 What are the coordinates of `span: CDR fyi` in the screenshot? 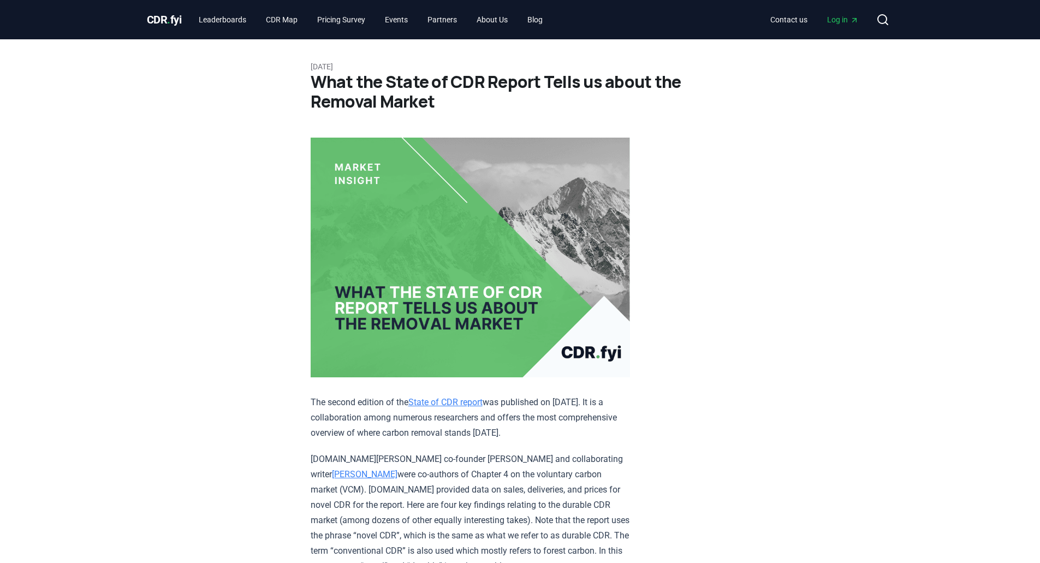 It's located at (164, 20).